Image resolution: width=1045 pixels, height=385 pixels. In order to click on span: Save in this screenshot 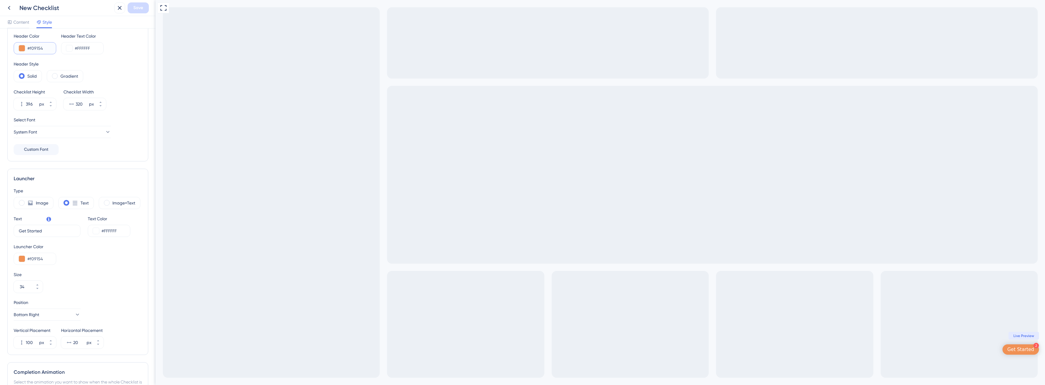, I will do `click(138, 8)`.